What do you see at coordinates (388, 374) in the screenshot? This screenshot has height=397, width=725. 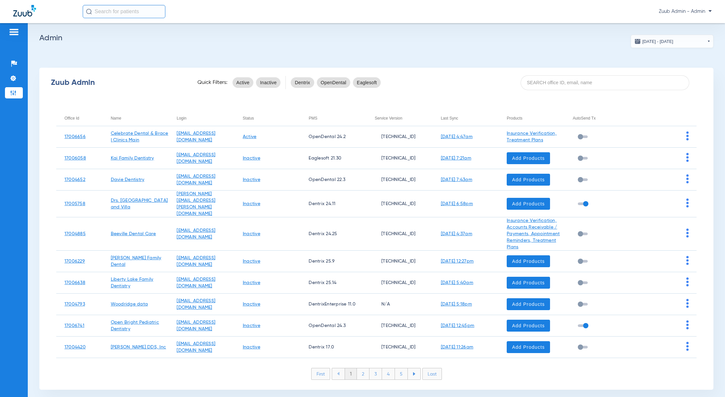 I see `li: 4` at bounding box center [388, 374].